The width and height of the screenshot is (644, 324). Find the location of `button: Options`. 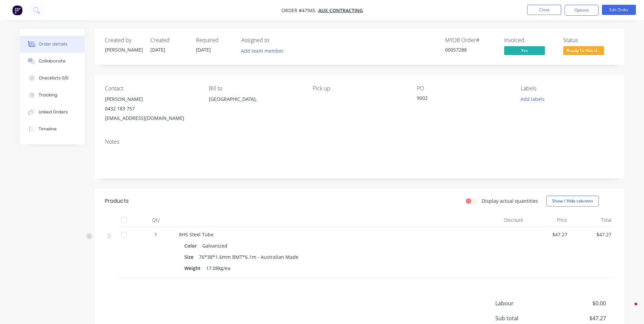

button: Options is located at coordinates (581, 10).